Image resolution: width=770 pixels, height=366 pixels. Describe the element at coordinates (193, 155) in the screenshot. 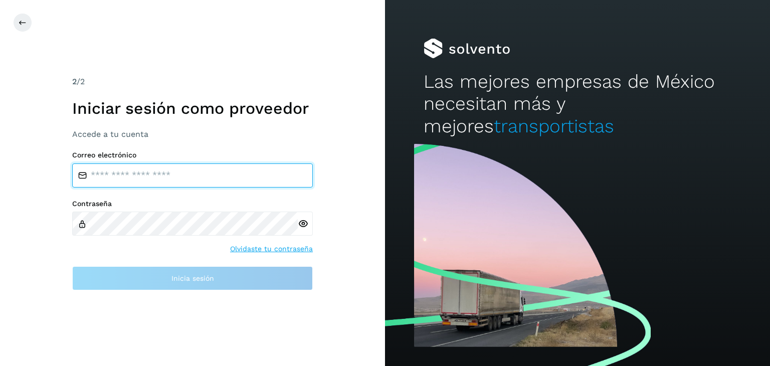

I see `label: Correo electrónico` at that location.